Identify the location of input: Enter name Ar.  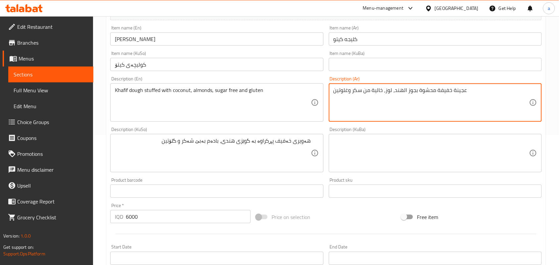
(435, 39).